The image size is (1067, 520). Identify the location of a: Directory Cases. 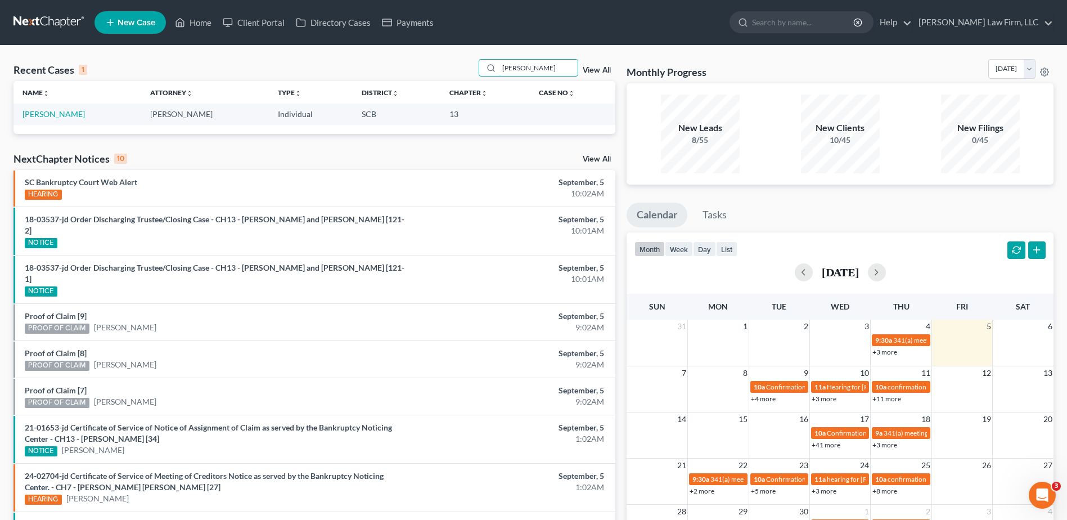
(333, 22).